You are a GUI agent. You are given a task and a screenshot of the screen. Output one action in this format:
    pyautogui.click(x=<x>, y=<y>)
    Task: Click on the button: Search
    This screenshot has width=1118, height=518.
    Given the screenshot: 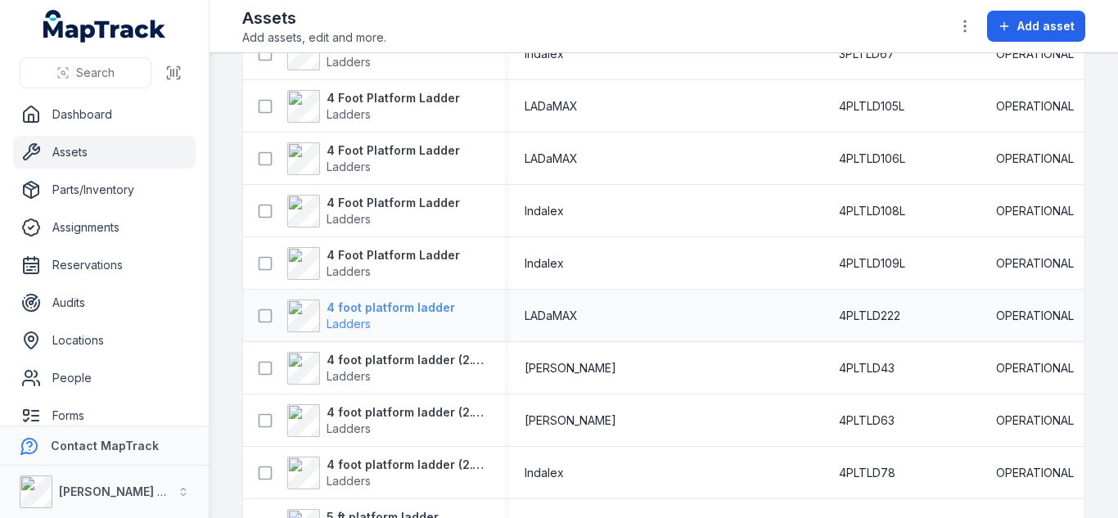 What is the action you would take?
    pyautogui.click(x=85, y=73)
    